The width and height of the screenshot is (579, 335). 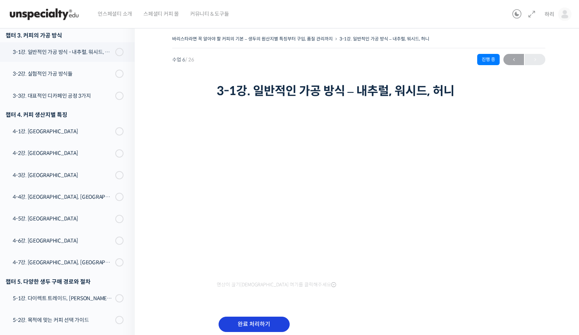 What do you see at coordinates (190, 59) in the screenshot?
I see `span: / 26` at bounding box center [190, 59].